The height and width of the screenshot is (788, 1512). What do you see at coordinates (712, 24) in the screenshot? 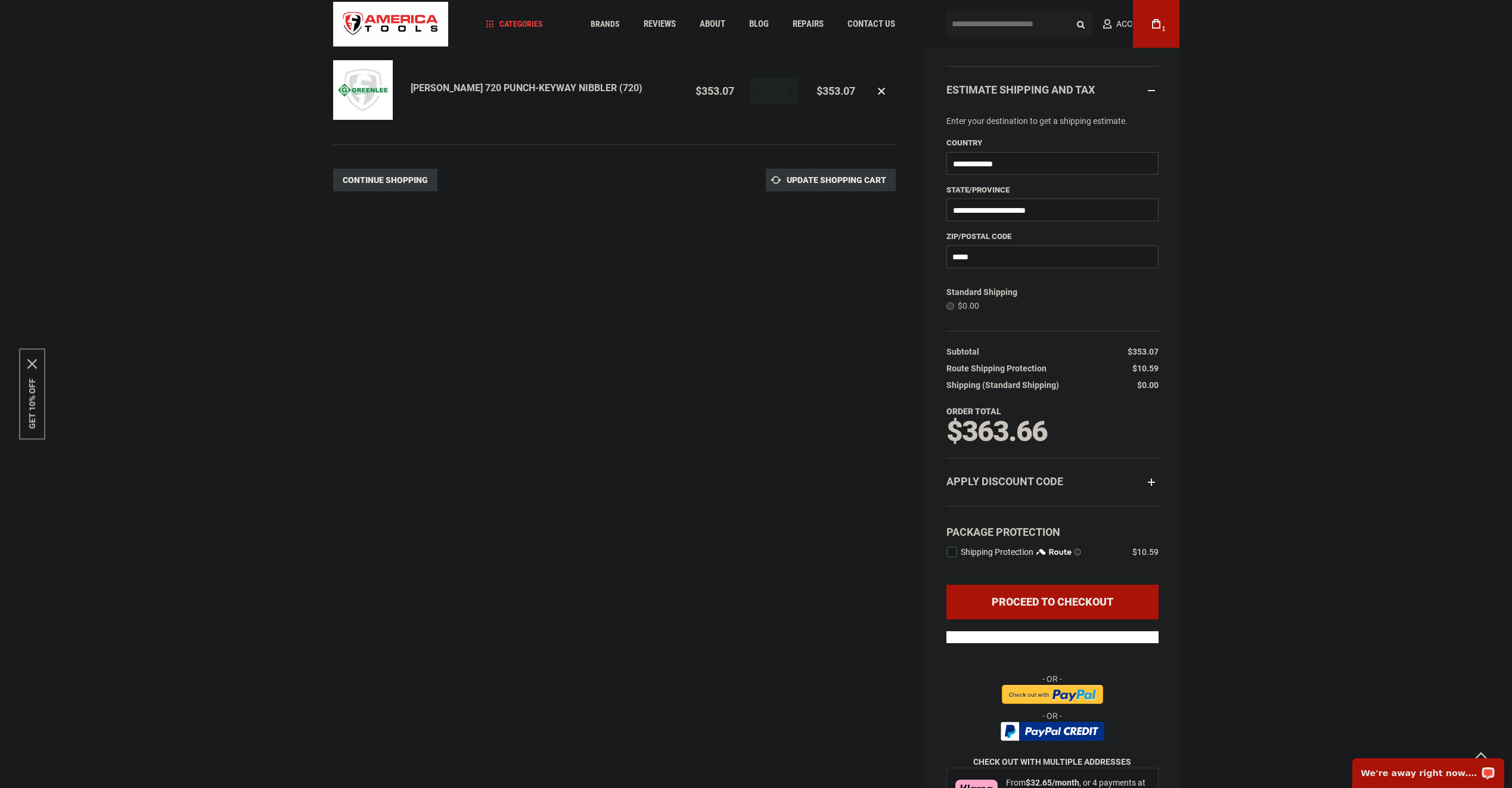
I see `a: About` at bounding box center [712, 24].